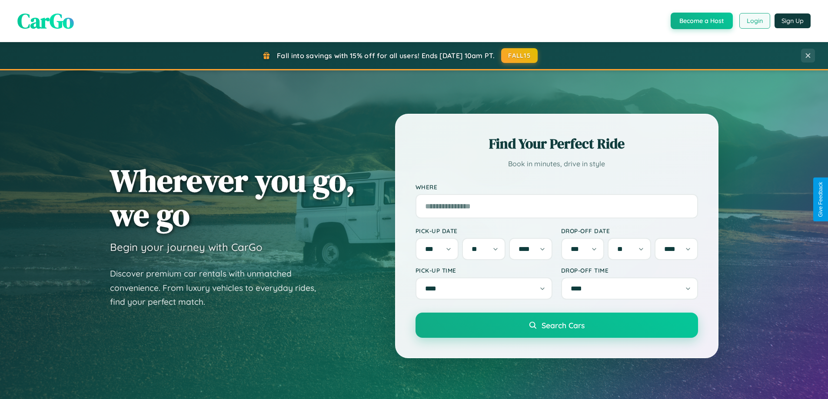  Describe the element at coordinates (821, 199) in the screenshot. I see `div: Give Feedback` at that location.